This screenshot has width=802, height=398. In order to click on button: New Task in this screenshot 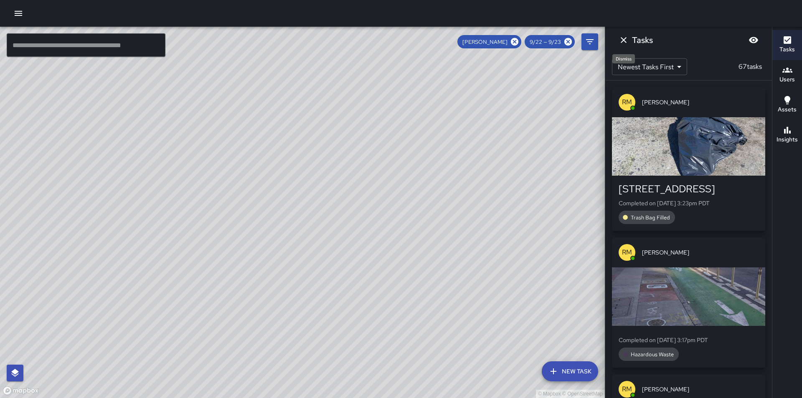, I will do `click(570, 372)`.